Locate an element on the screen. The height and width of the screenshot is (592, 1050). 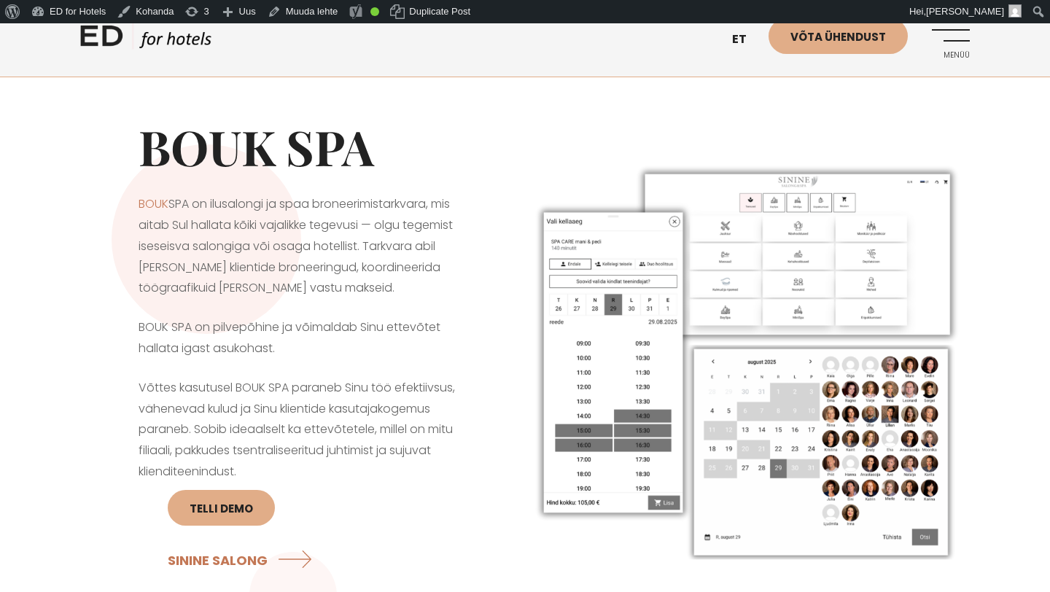
a: et is located at coordinates (746, 39).